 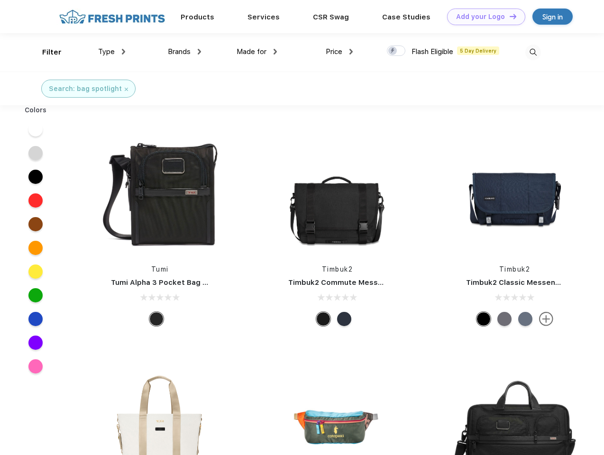 What do you see at coordinates (478, 51) in the screenshot?
I see `span: 5 Day Delivery` at bounding box center [478, 51].